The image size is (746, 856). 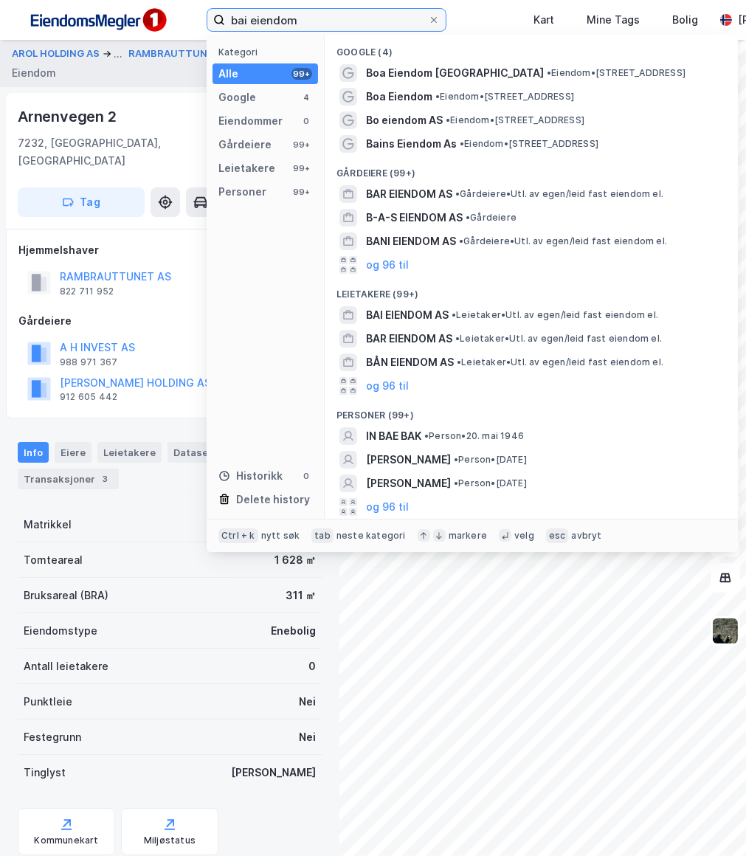 I want to click on span: Boa Eiendom, so click(x=399, y=97).